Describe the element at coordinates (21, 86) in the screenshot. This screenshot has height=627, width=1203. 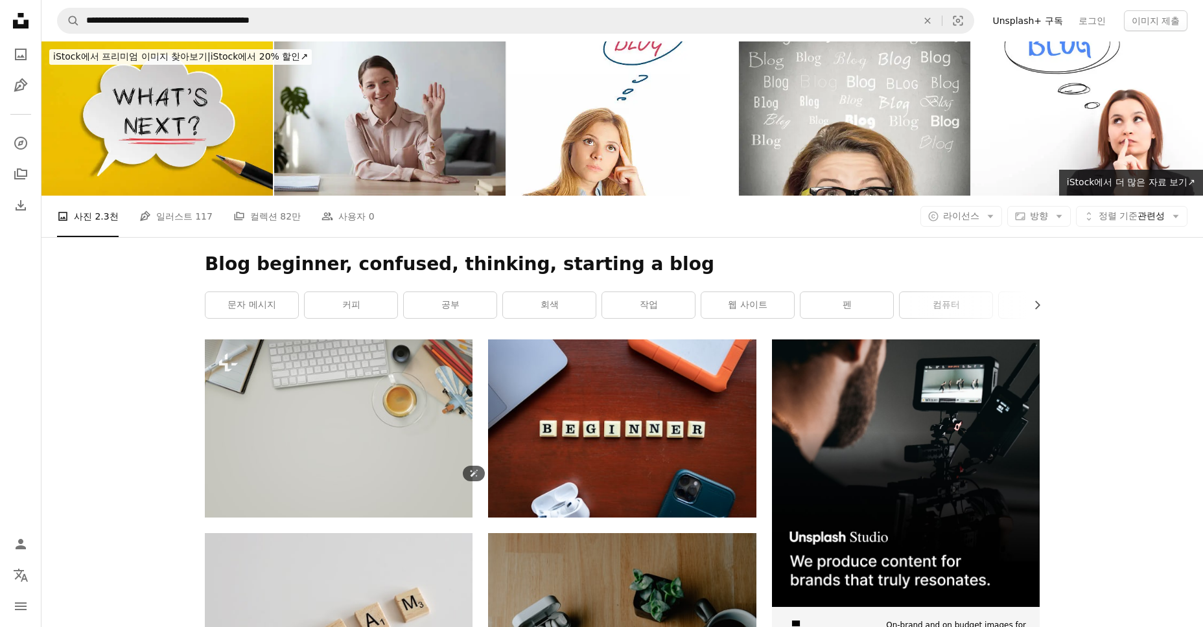
I see `a: 일러스트` at that location.